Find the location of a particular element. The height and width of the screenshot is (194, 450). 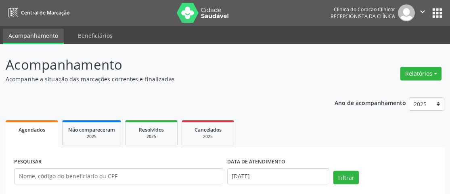

p: Acompanhe a situação das marcações correntes e finalizadas is located at coordinates (159, 79).